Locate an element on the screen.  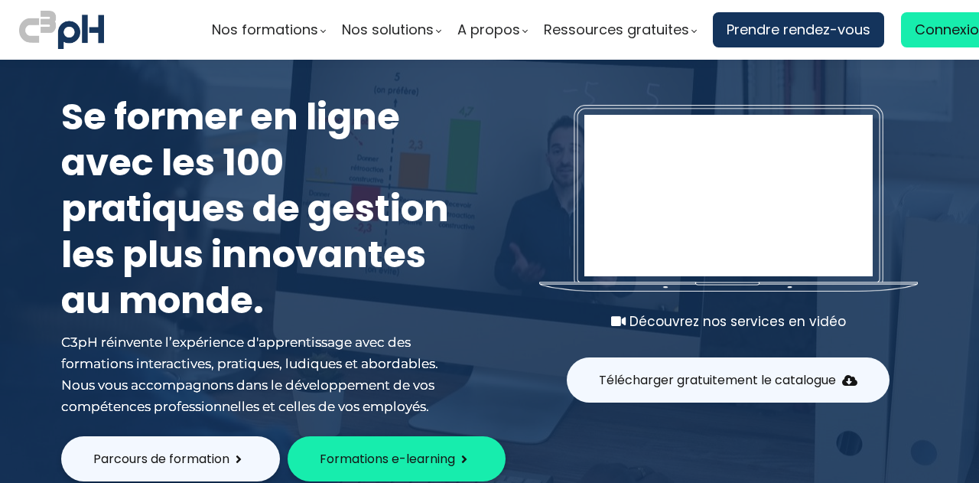
span: Ressources gratuites is located at coordinates (617, 30).